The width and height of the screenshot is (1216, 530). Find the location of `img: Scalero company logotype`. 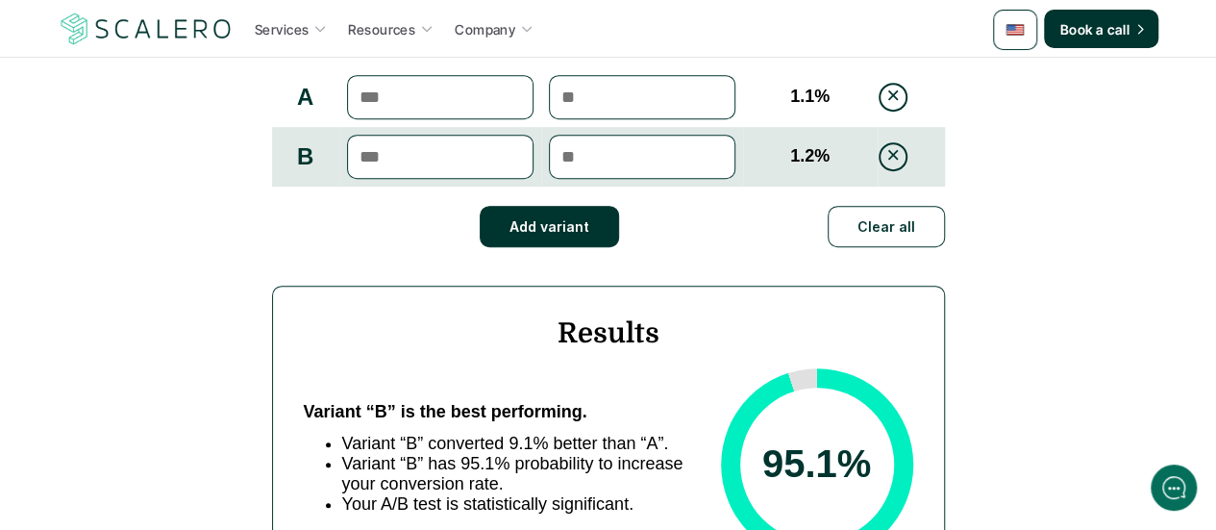

img: Scalero company logotype is located at coordinates (146, 29).